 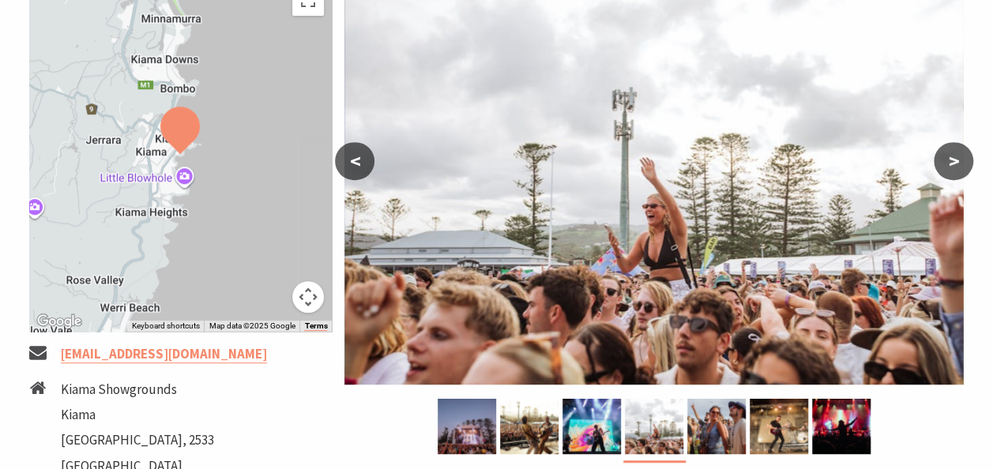 I want to click on a: Terms, so click(x=315, y=326).